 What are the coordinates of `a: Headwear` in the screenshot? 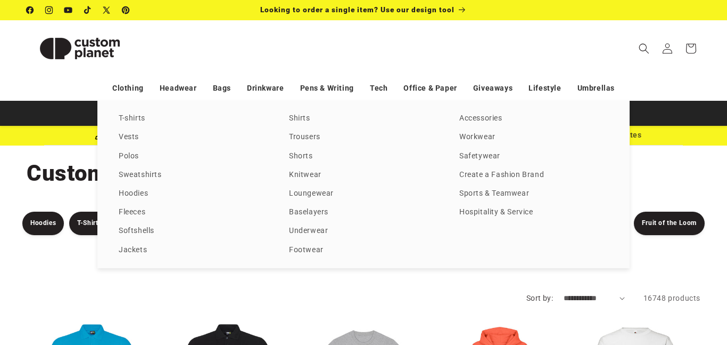 It's located at (178, 88).